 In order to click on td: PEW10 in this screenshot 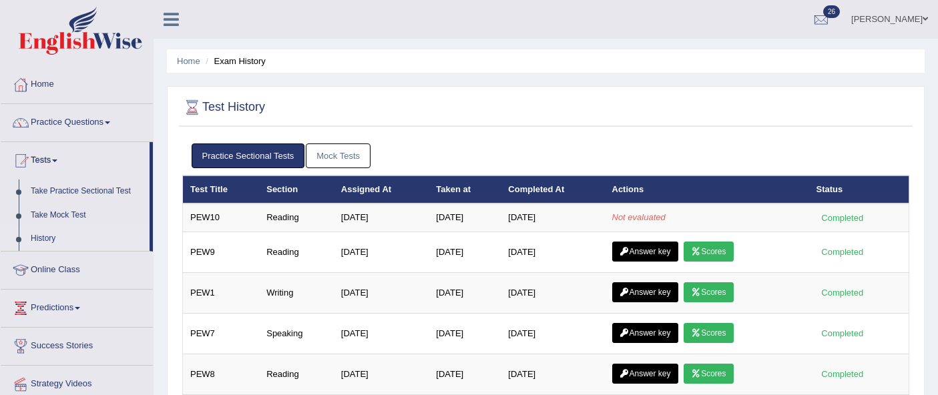, I will do `click(221, 218)`.